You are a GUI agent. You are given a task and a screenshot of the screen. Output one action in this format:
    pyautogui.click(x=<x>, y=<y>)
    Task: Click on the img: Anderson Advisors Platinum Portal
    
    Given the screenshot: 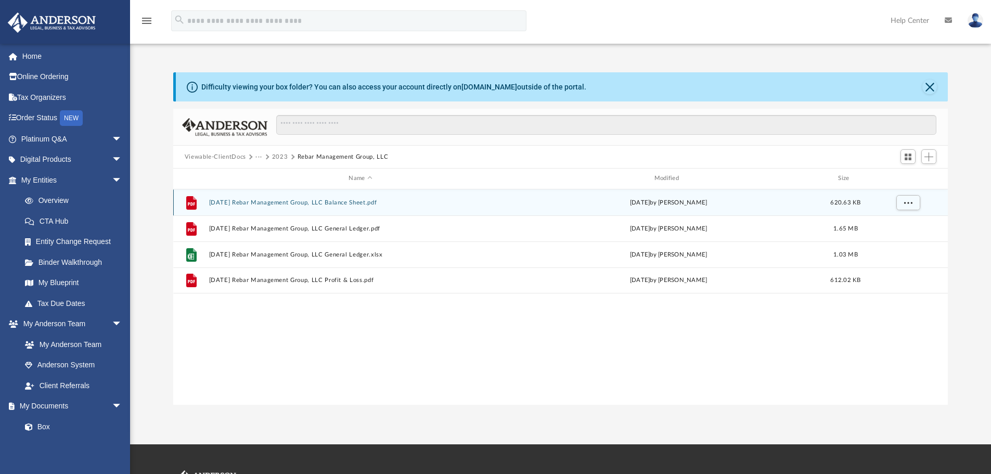 What is the action you would take?
    pyautogui.click(x=51, y=22)
    